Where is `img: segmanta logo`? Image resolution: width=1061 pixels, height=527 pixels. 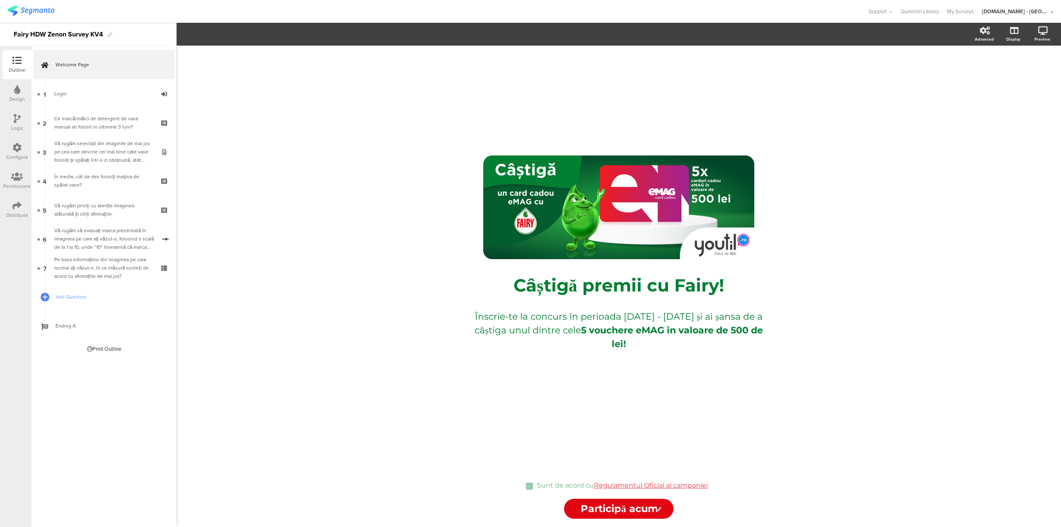
img: segmanta logo is located at coordinates (31, 10).